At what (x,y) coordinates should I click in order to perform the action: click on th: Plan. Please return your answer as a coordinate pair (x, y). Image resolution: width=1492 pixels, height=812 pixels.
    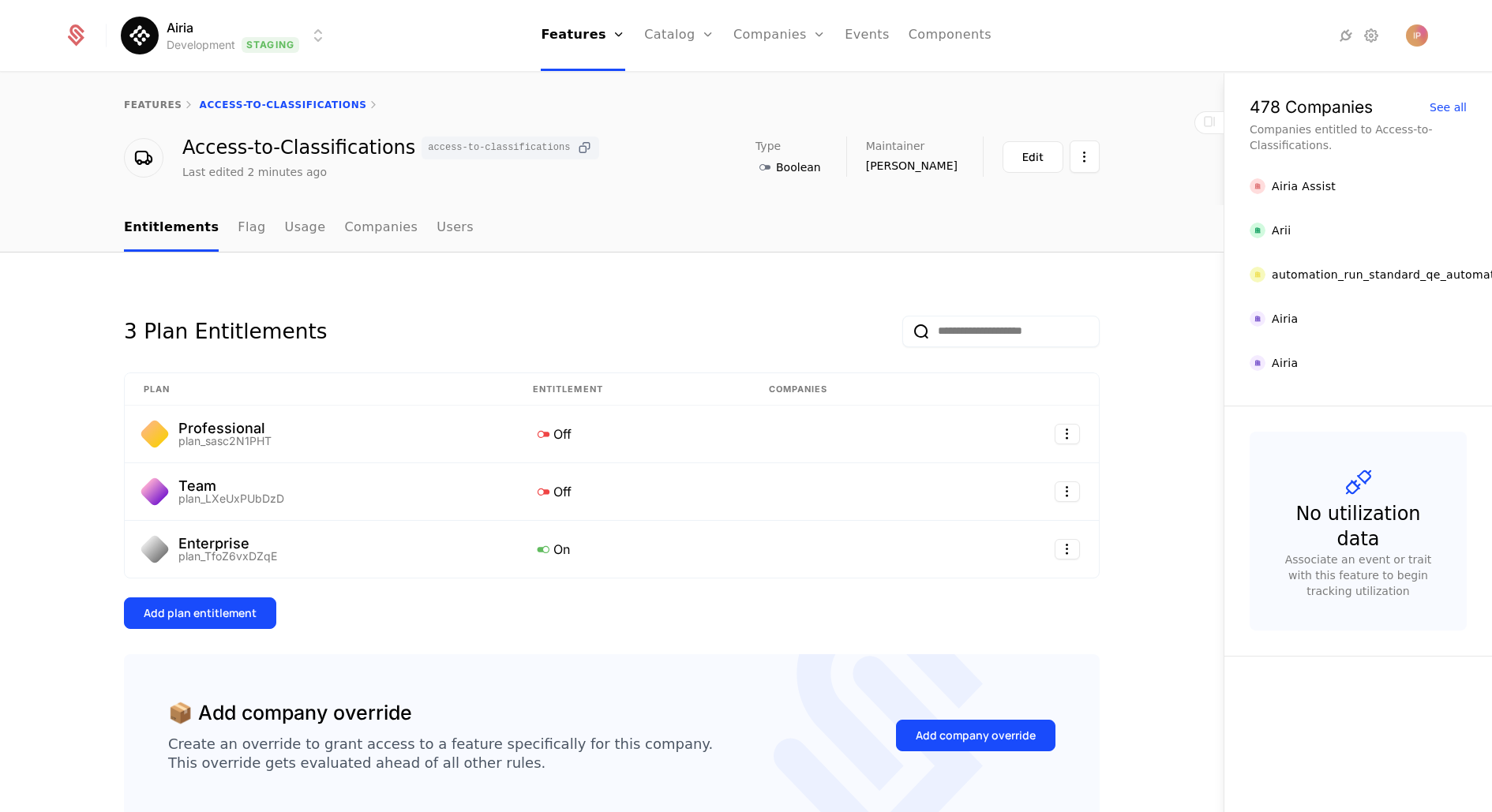
    Looking at the image, I should click on (319, 390).